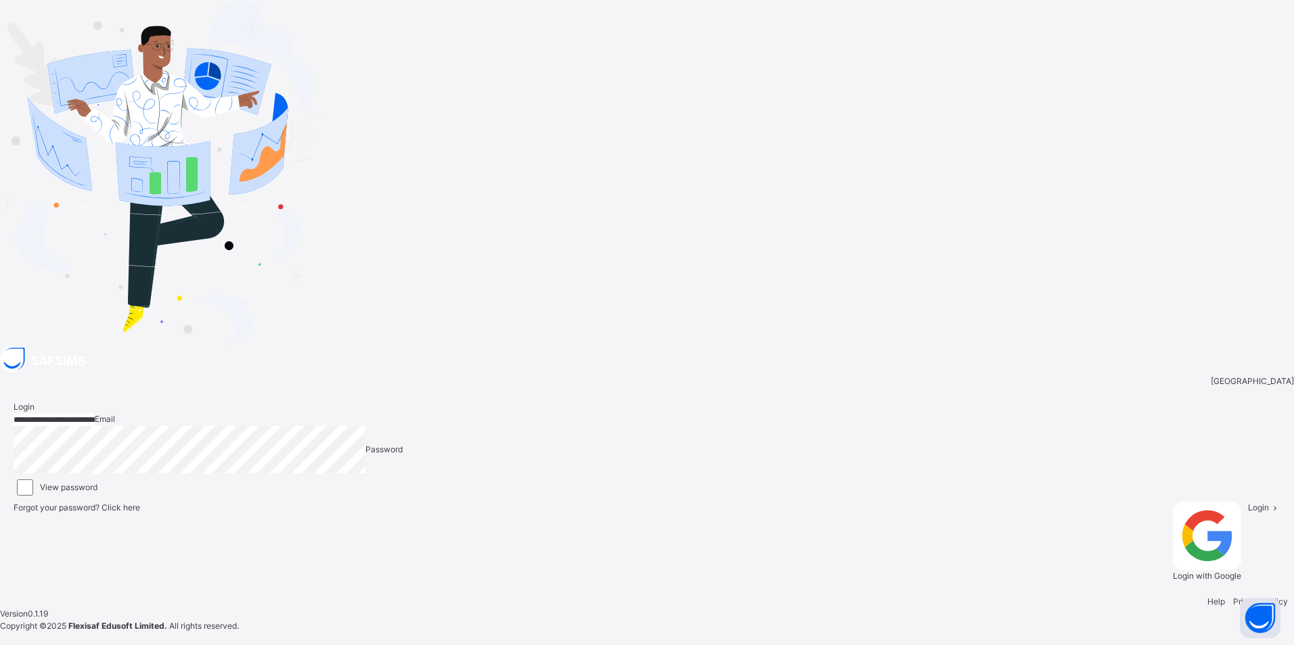  Describe the element at coordinates (1260, 601) in the screenshot. I see `a: Privacy Policy` at that location.